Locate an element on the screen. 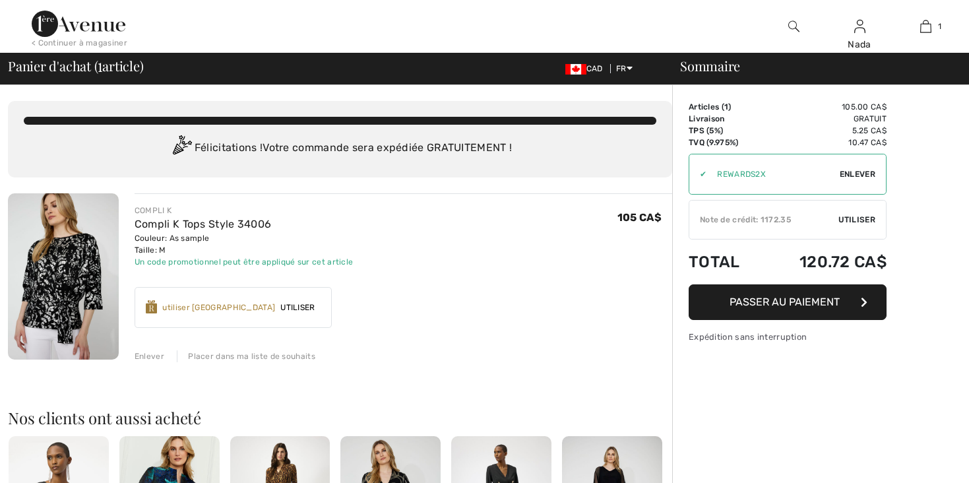 The image size is (969, 483). span: 105 CA$ is located at coordinates (639, 217).